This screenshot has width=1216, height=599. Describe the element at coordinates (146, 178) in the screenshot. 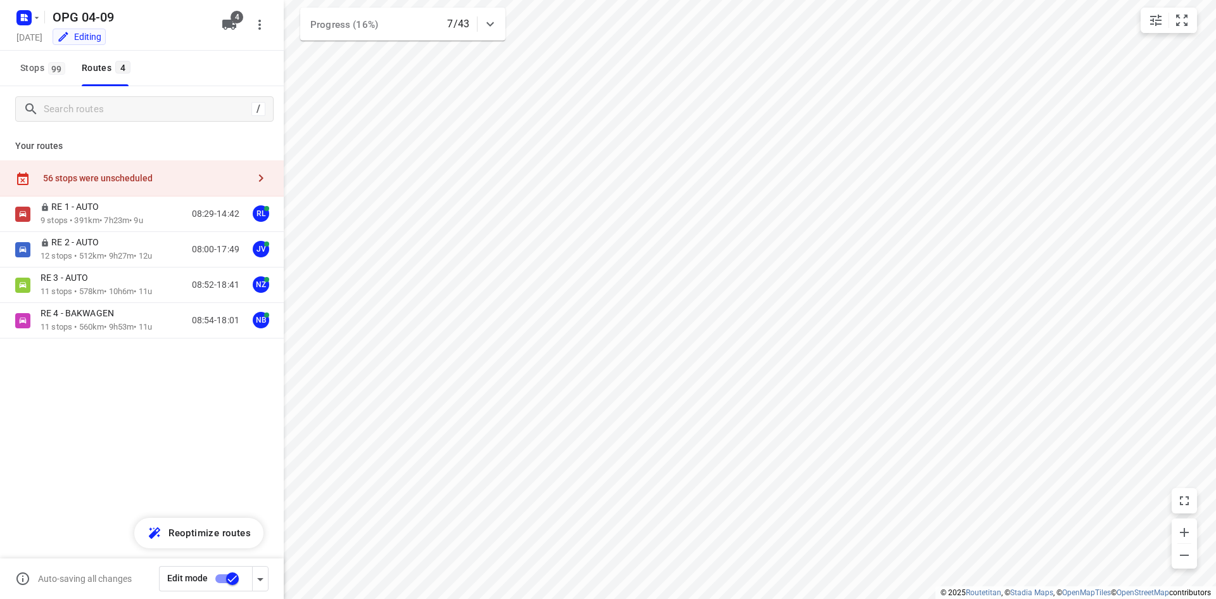

I see `div: 56 stops were unscheduled` at that location.